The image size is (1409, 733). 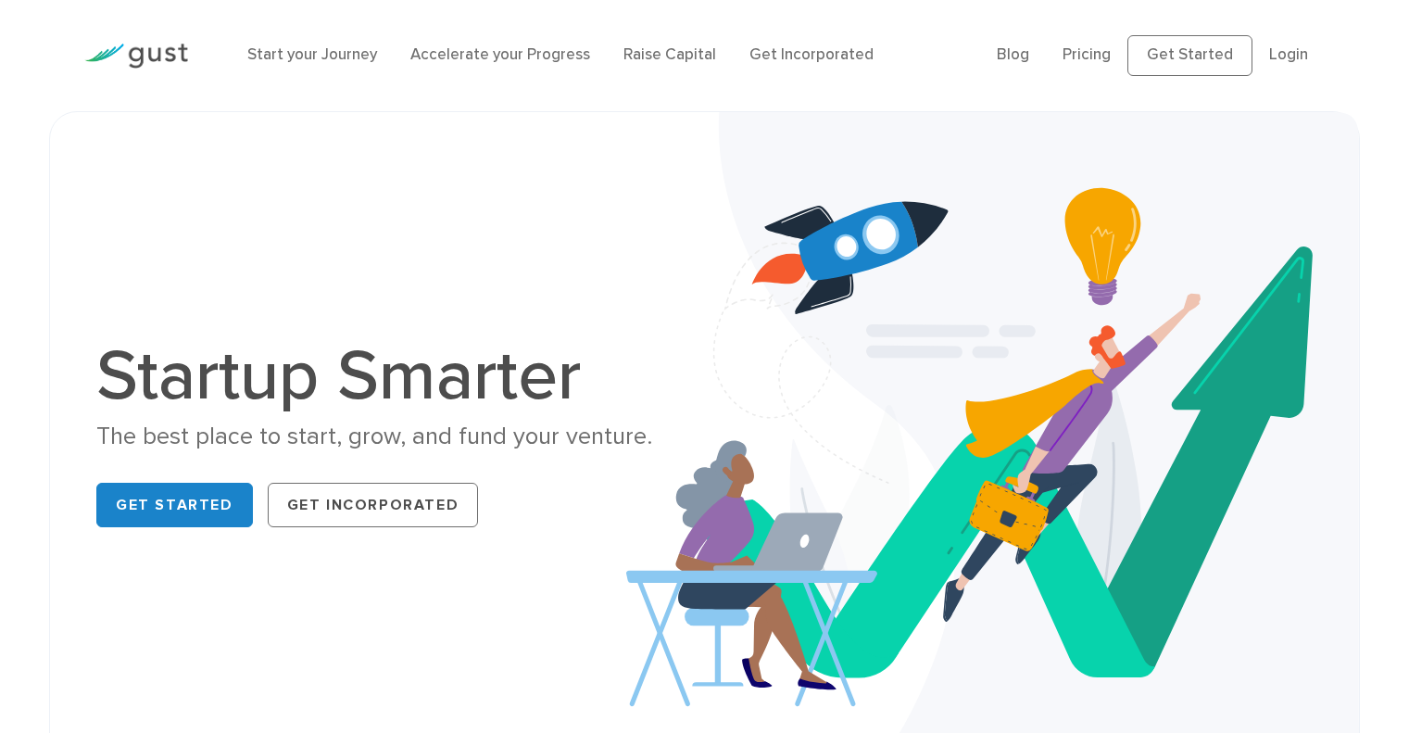 I want to click on a: Pricing, so click(x=1087, y=55).